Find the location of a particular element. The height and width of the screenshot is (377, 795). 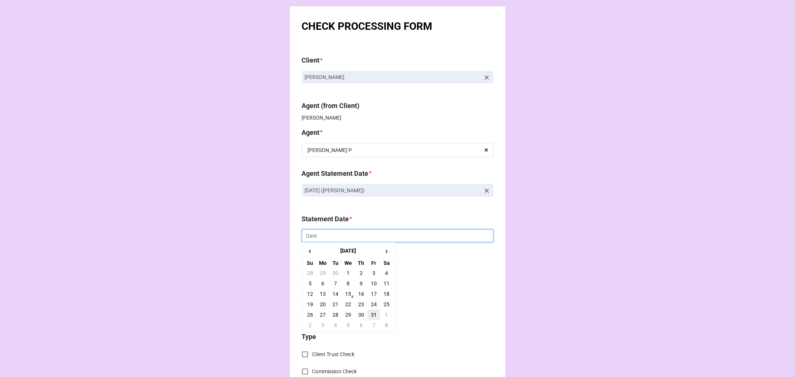

td: 14 is located at coordinates (336, 294).